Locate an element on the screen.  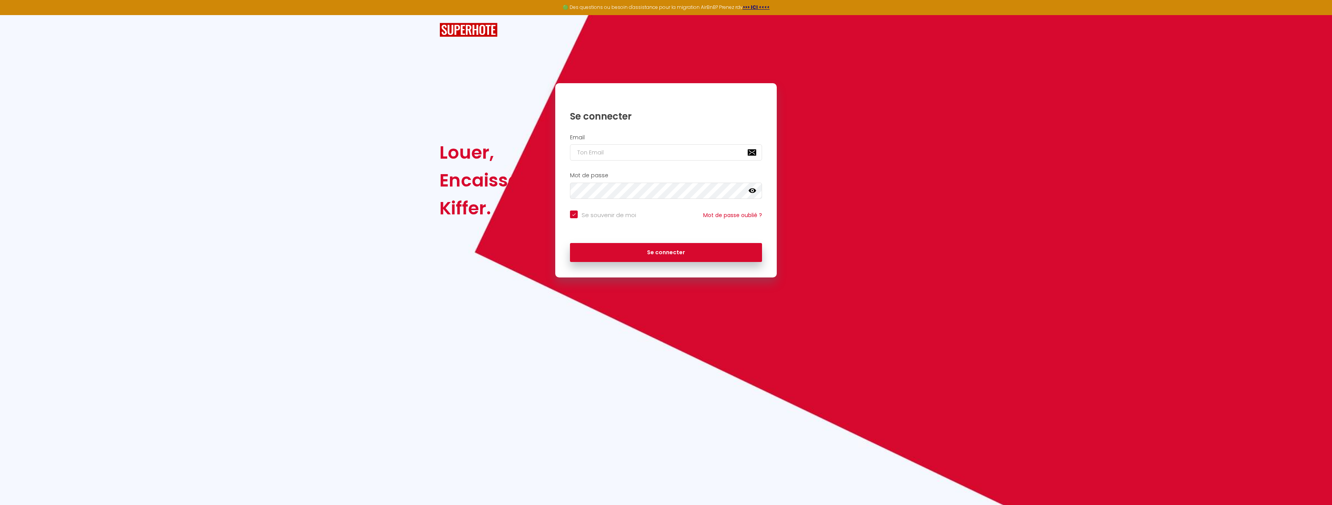
a: >>> ICI <<<< is located at coordinates (756, 7).